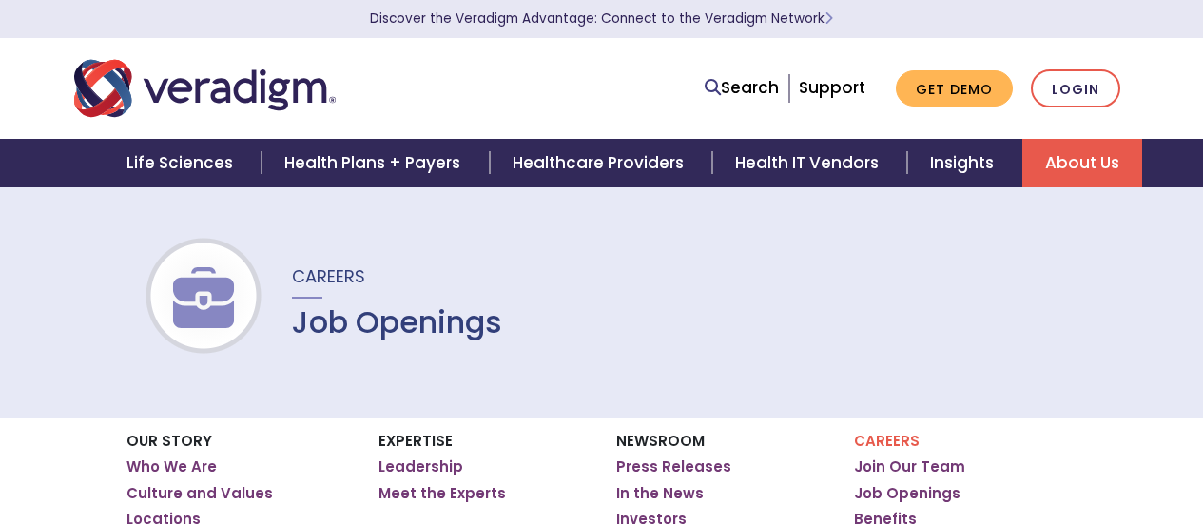  I want to click on a: Insights, so click(964, 163).